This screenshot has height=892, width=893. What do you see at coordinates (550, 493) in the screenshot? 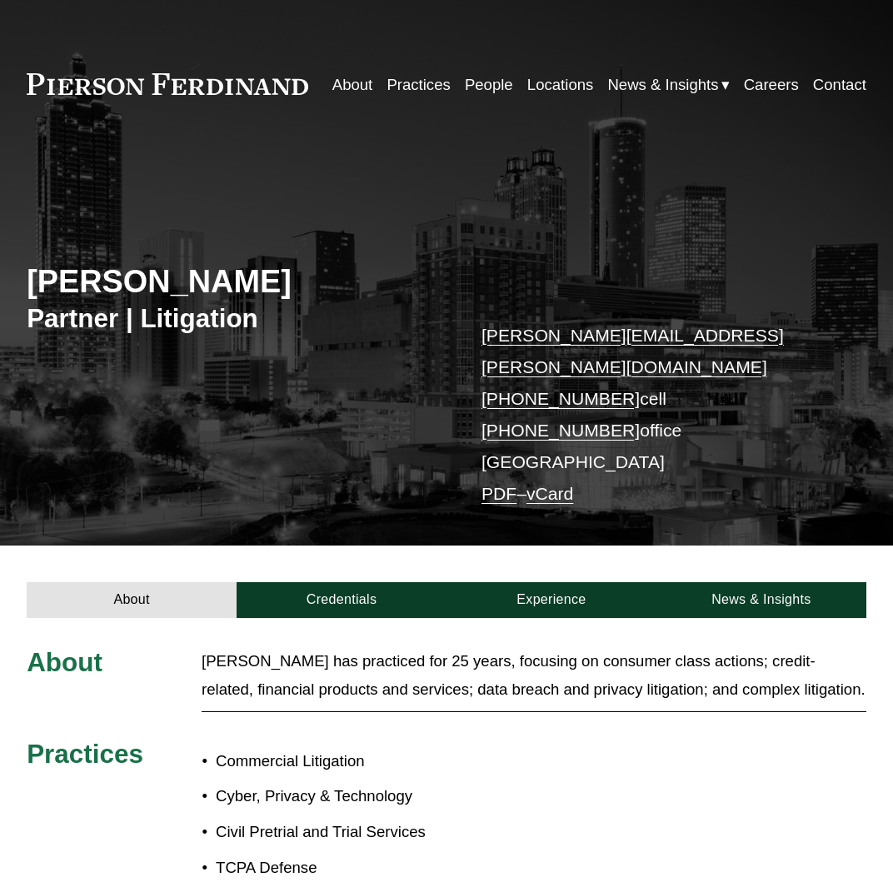
I see `a: vCard` at bounding box center [550, 493].